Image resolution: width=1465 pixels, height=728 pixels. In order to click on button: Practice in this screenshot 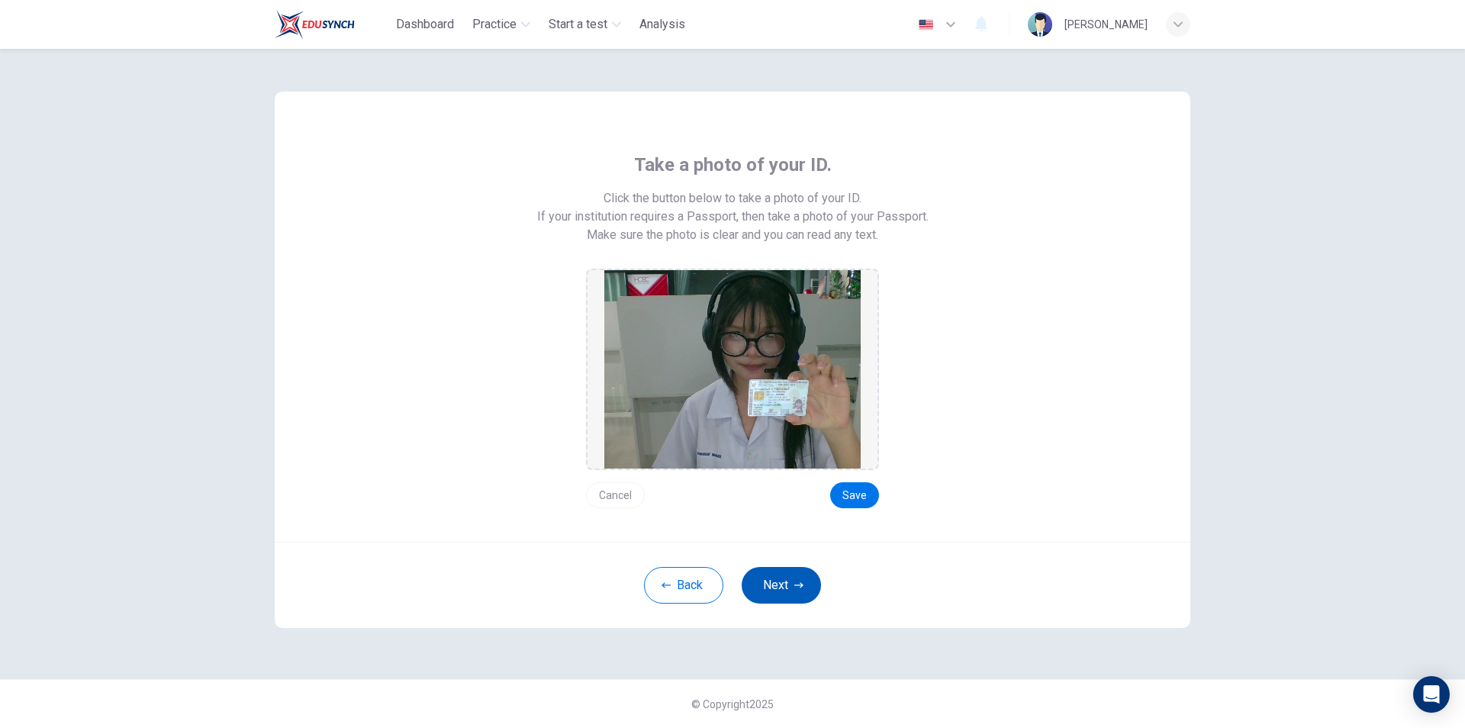, I will do `click(501, 24)`.